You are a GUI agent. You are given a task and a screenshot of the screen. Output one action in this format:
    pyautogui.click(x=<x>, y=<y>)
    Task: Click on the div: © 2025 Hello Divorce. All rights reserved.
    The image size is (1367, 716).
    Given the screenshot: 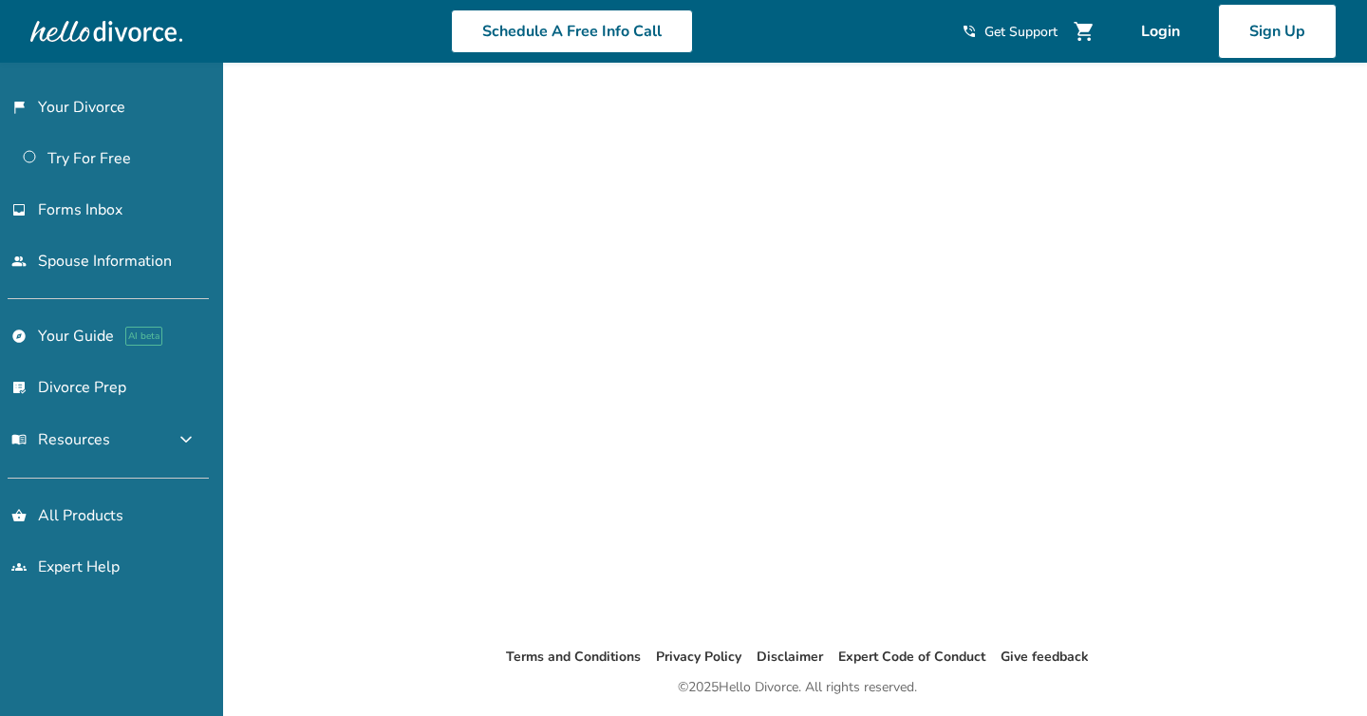 What is the action you would take?
    pyautogui.click(x=797, y=687)
    